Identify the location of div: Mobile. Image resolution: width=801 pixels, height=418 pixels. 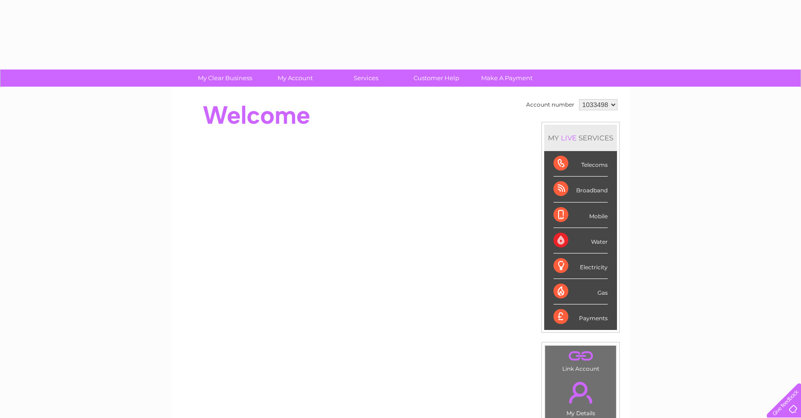
(580, 215).